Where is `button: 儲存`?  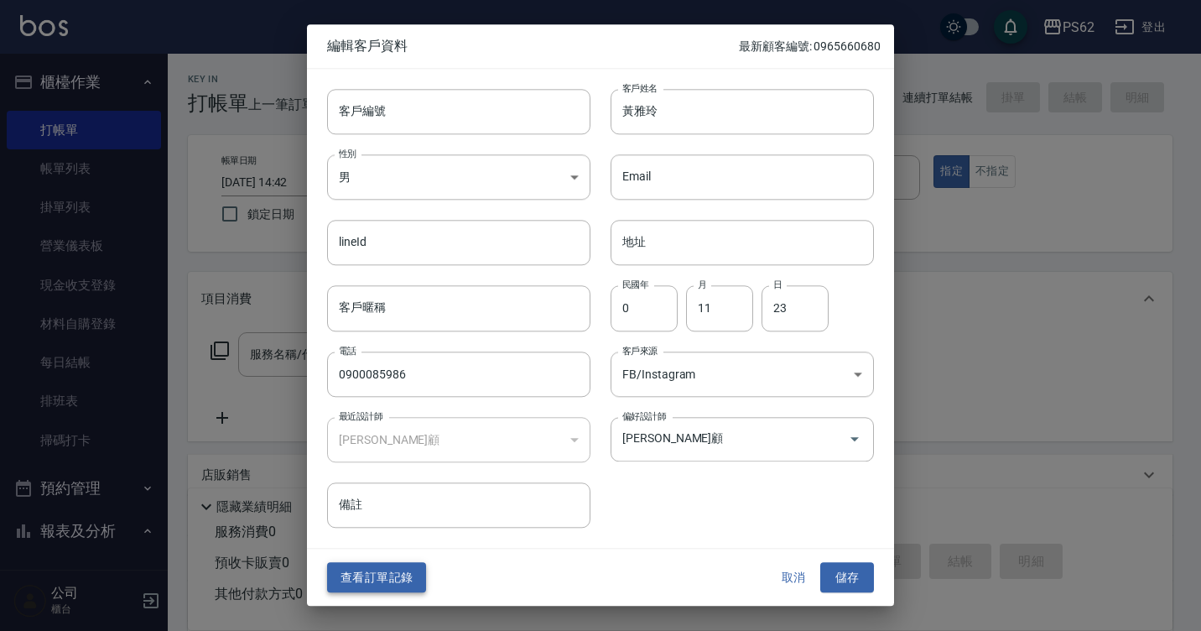
button: 儲存 is located at coordinates (847, 577).